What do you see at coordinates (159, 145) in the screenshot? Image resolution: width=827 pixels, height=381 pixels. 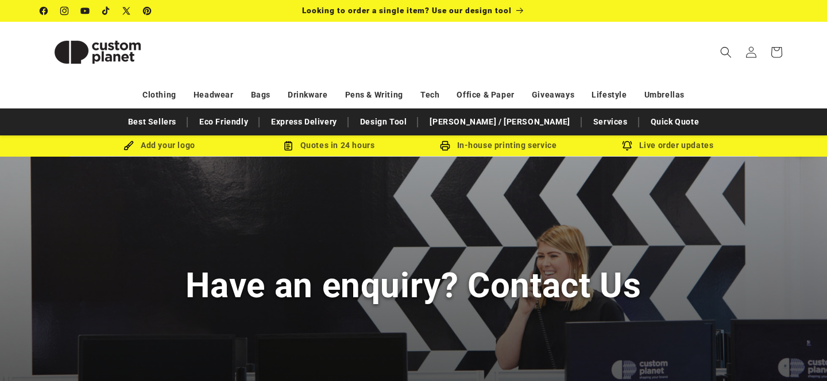 I see `div: Add your logo` at bounding box center [159, 145].